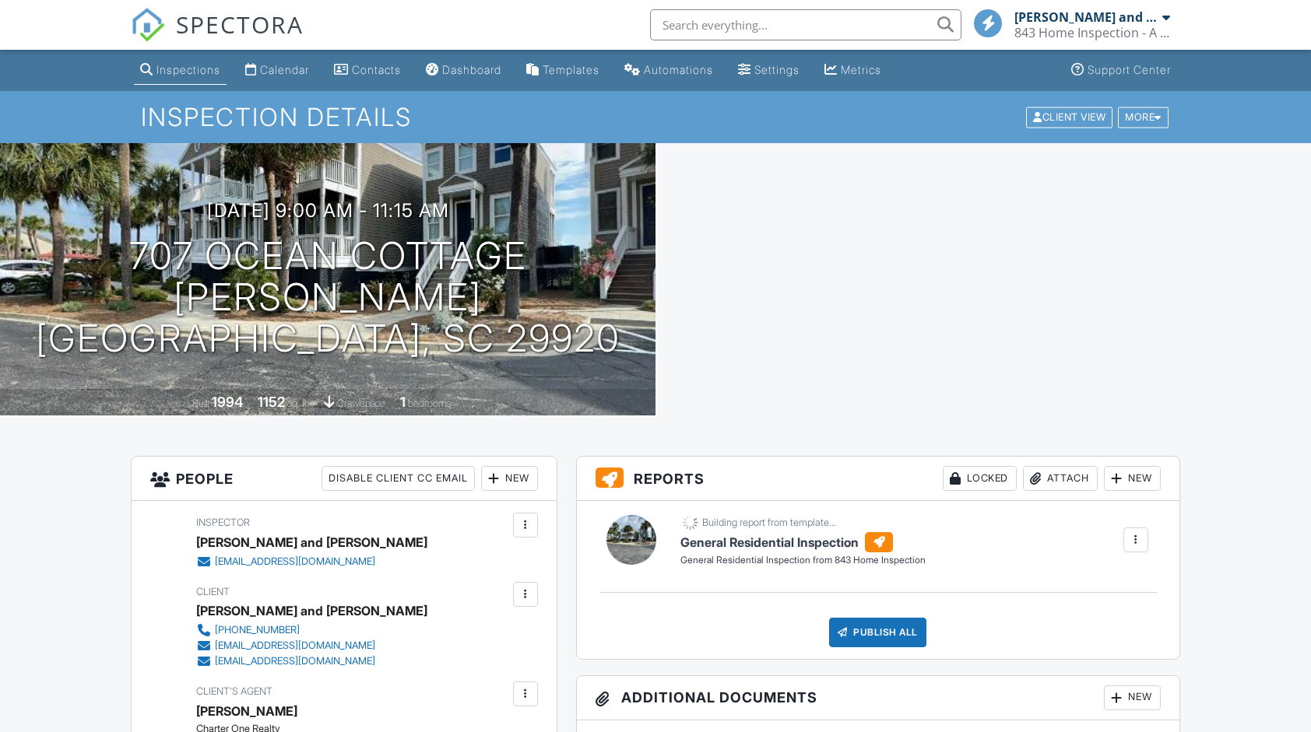 The image size is (1311, 732). What do you see at coordinates (402, 402) in the screenshot?
I see `div: 1` at bounding box center [402, 402].